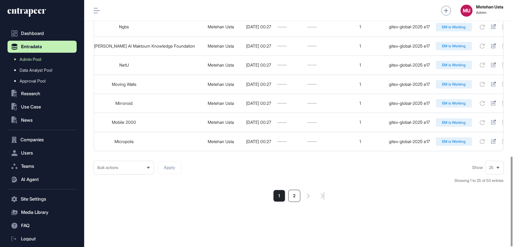  Describe the element at coordinates (28, 166) in the screenshot. I see `span: Teams` at that location.